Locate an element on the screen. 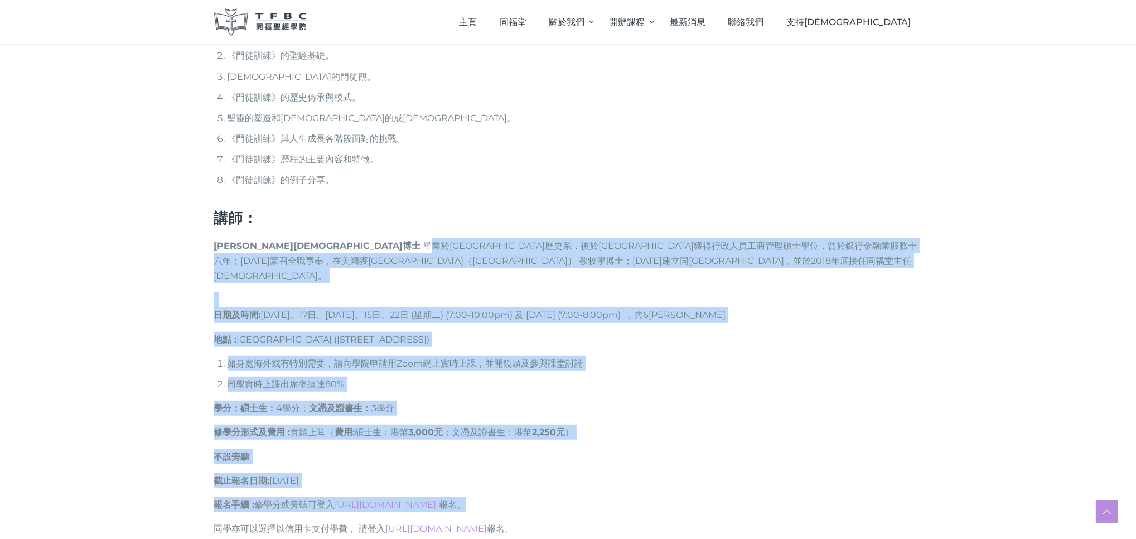  a: Scroll to top is located at coordinates (1107, 512).